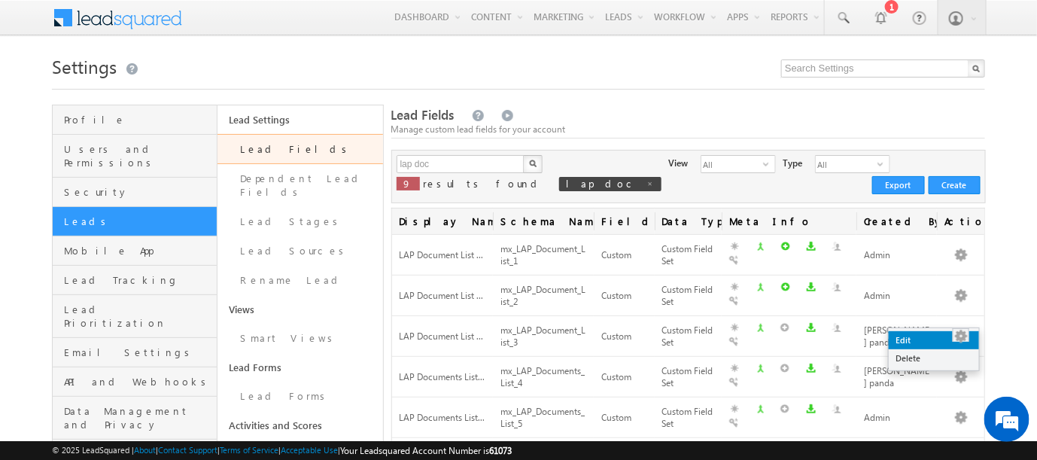  Describe the element at coordinates (135, 382) in the screenshot. I see `a: API and Webhooks` at that location.